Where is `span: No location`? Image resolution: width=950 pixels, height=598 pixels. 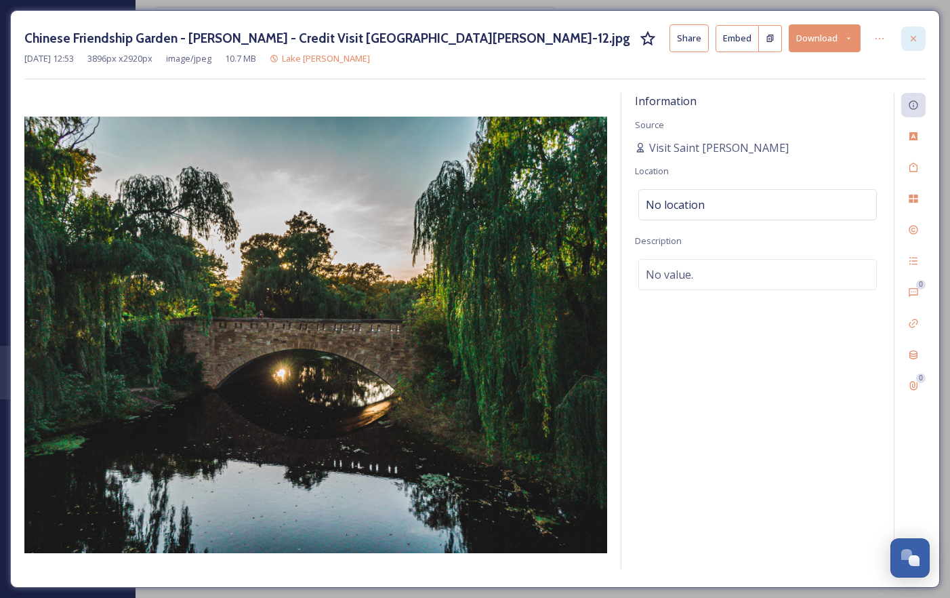
span: No location is located at coordinates (675, 205).